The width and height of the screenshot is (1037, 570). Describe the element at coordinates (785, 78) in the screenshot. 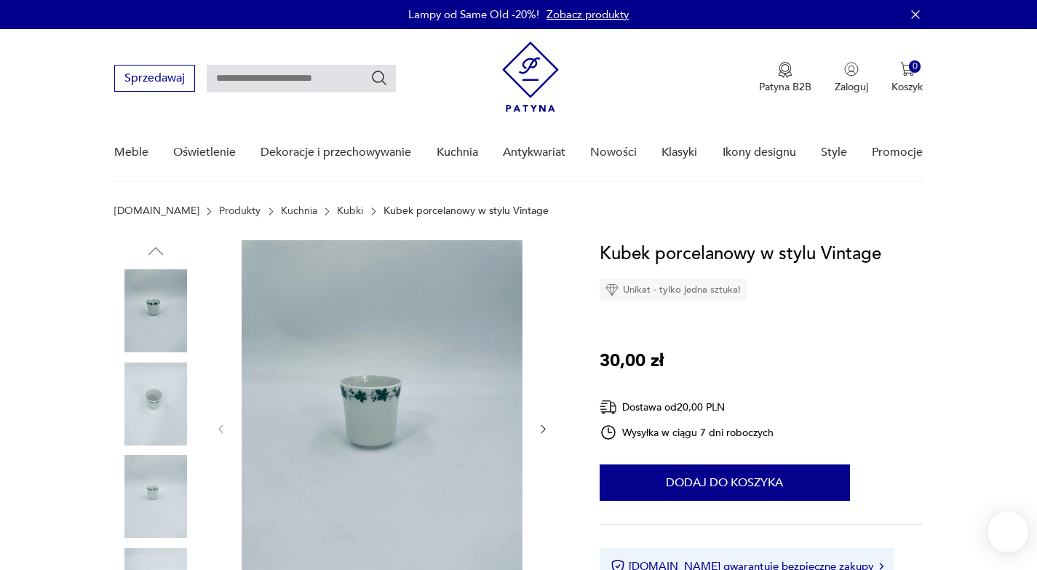

I see `a: Ikona medaluPatyna B2B` at that location.